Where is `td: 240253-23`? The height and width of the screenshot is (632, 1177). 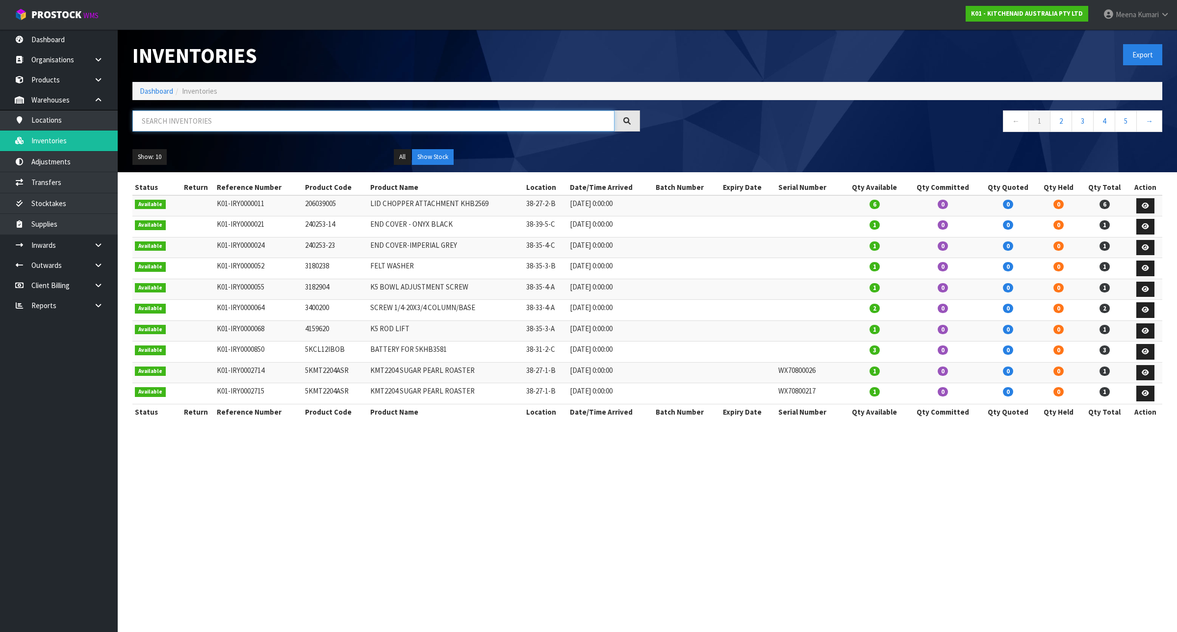
td: 240253-23 is located at coordinates (335, 247).